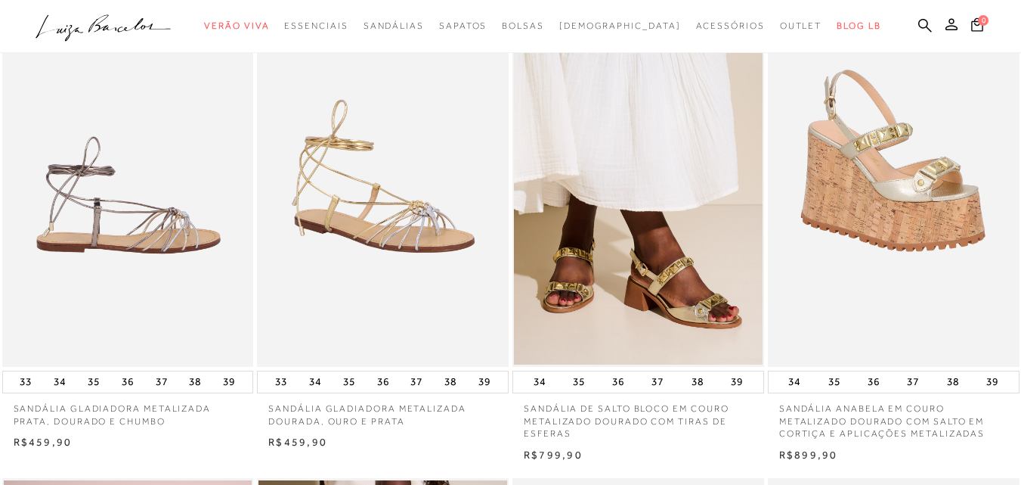 The width and height of the screenshot is (1021, 485). What do you see at coordinates (809, 454) in the screenshot?
I see `span: R$899,90` at bounding box center [809, 454].